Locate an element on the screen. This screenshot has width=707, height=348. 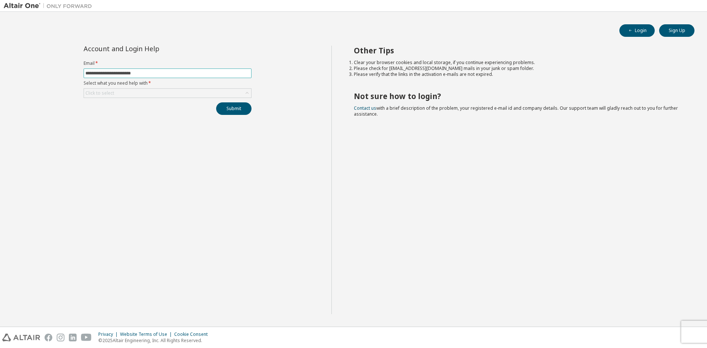
img: instagram.svg is located at coordinates (60, 337).